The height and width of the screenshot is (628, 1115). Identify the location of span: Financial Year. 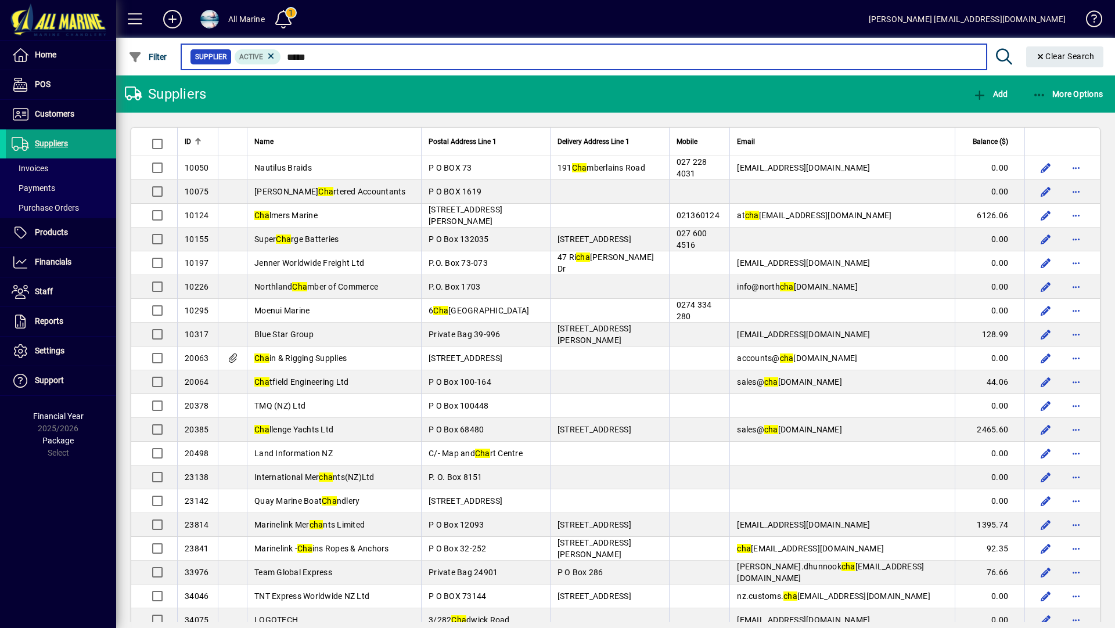
(58, 416).